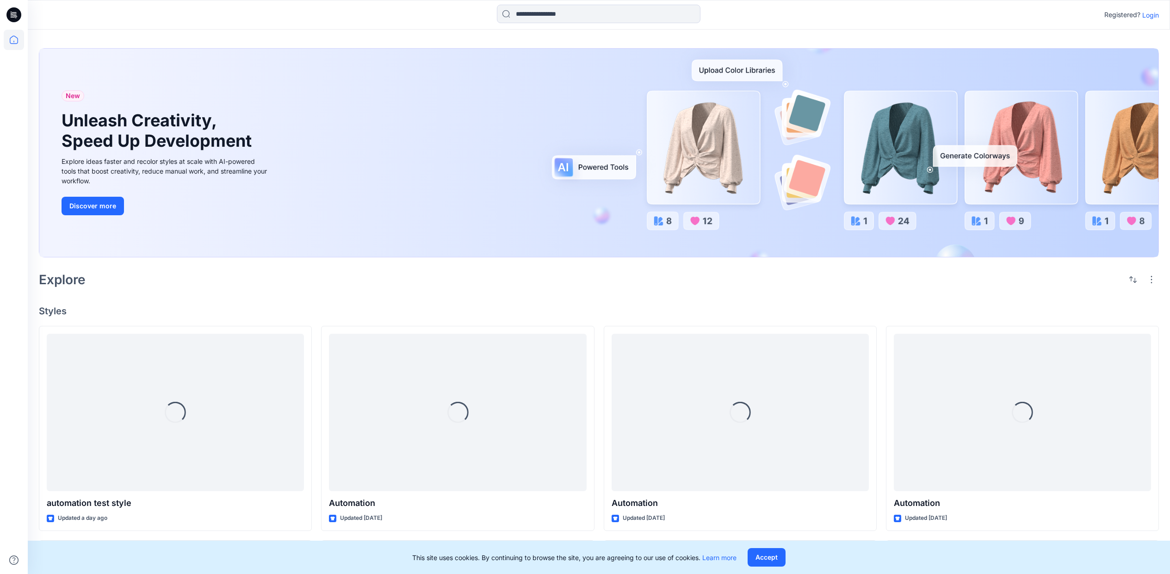  Describe the element at coordinates (82, 518) in the screenshot. I see `p: Updated a day ago` at that location.